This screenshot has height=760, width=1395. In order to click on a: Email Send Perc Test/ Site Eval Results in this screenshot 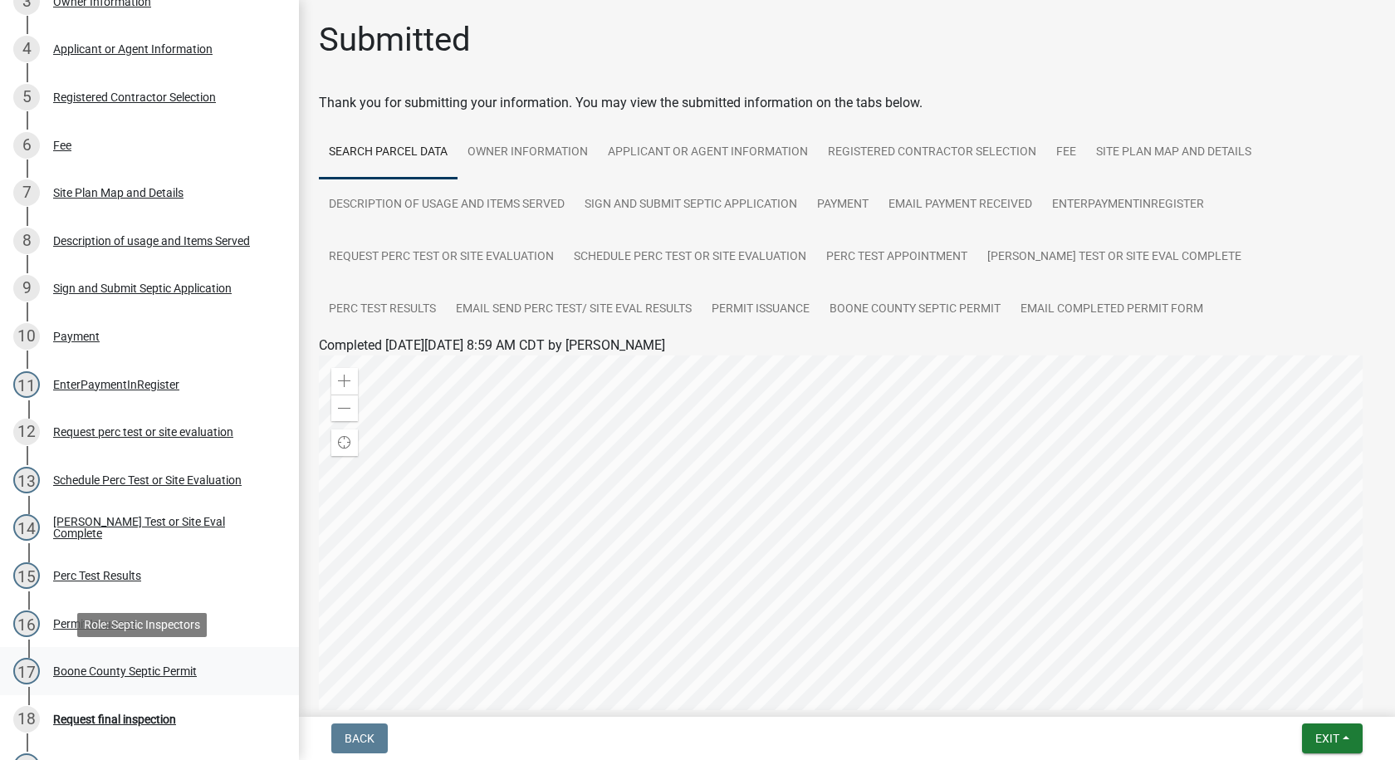, I will do `click(574, 310)`.